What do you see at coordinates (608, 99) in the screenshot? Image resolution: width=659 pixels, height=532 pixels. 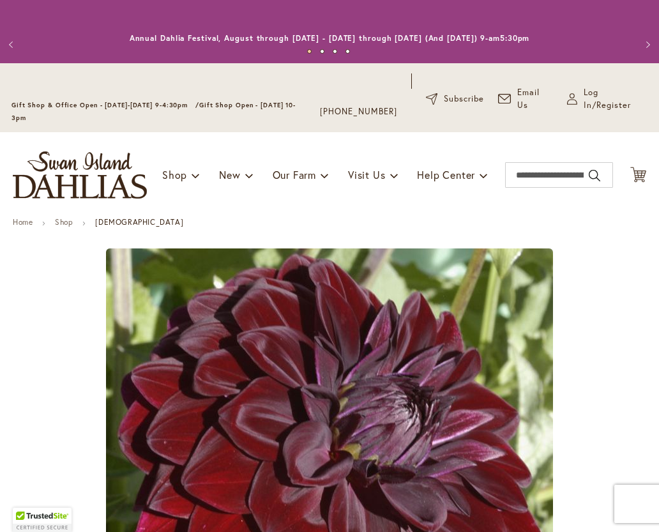 I see `a: Log In/Register` at bounding box center [608, 99].